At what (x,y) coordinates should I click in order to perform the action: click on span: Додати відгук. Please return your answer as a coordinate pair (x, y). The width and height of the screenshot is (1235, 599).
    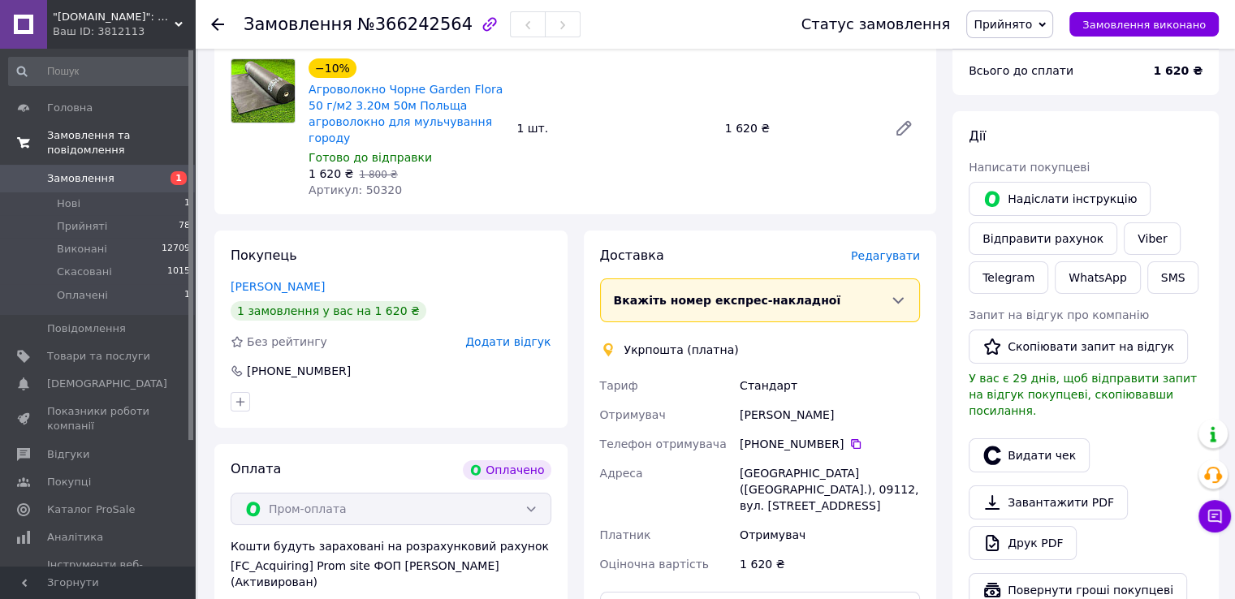
    Looking at the image, I should click on (507, 342).